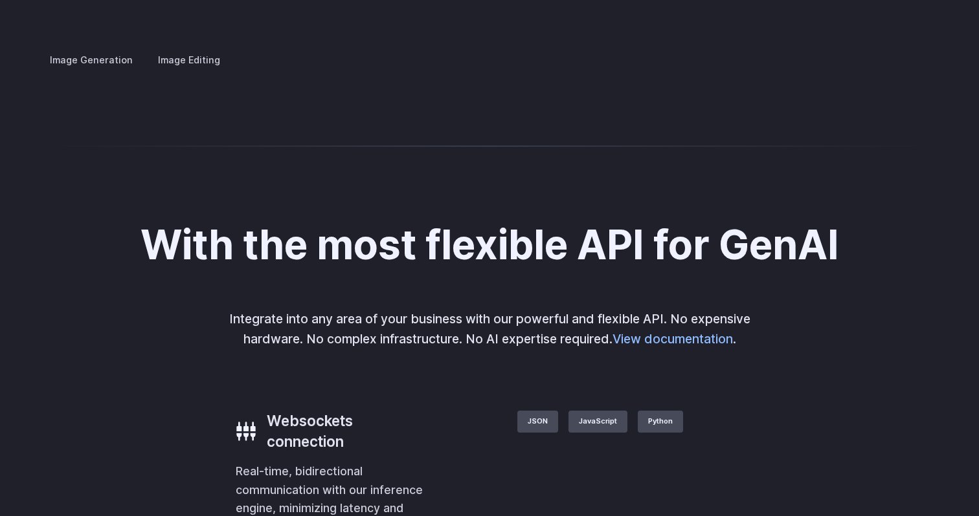 Image resolution: width=979 pixels, height=516 pixels. What do you see at coordinates (489, 329) in the screenshot?
I see `p: Integrate into any area of your business with our powerful and flexible API. No expensive hardwar...` at bounding box center [489, 329].